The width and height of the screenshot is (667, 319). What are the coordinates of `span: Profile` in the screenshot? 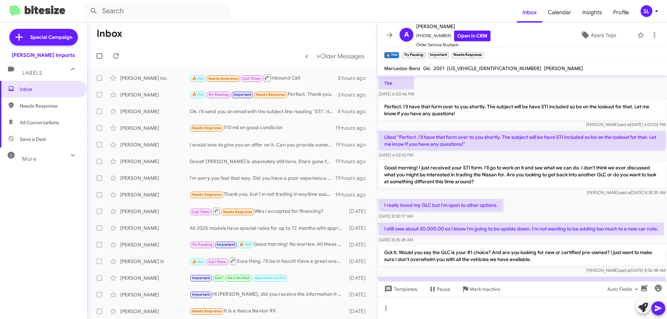 It's located at (621, 13).